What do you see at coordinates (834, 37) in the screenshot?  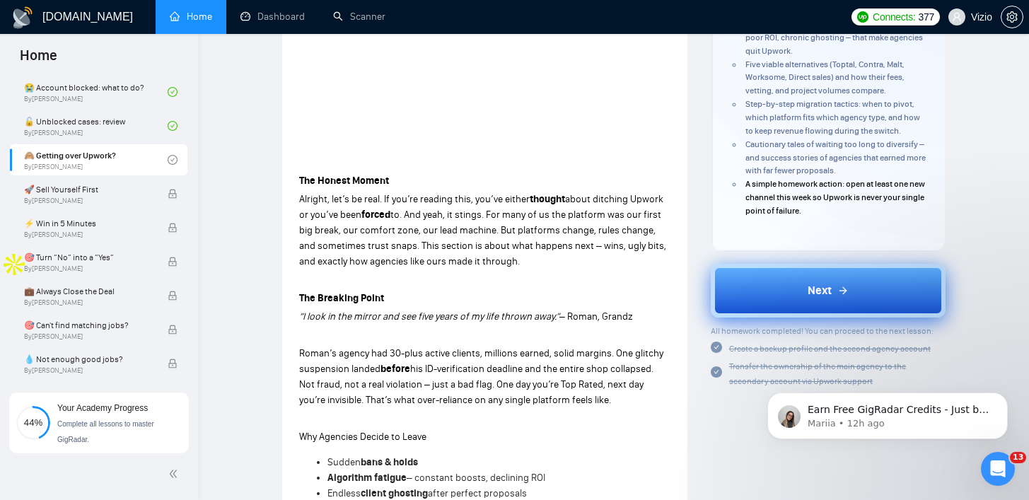 I see `span: The top pain triggers – bans, algorithm fatigue, poor ROI, chronic ghosting – that make agencies ...` at bounding box center [834, 37].